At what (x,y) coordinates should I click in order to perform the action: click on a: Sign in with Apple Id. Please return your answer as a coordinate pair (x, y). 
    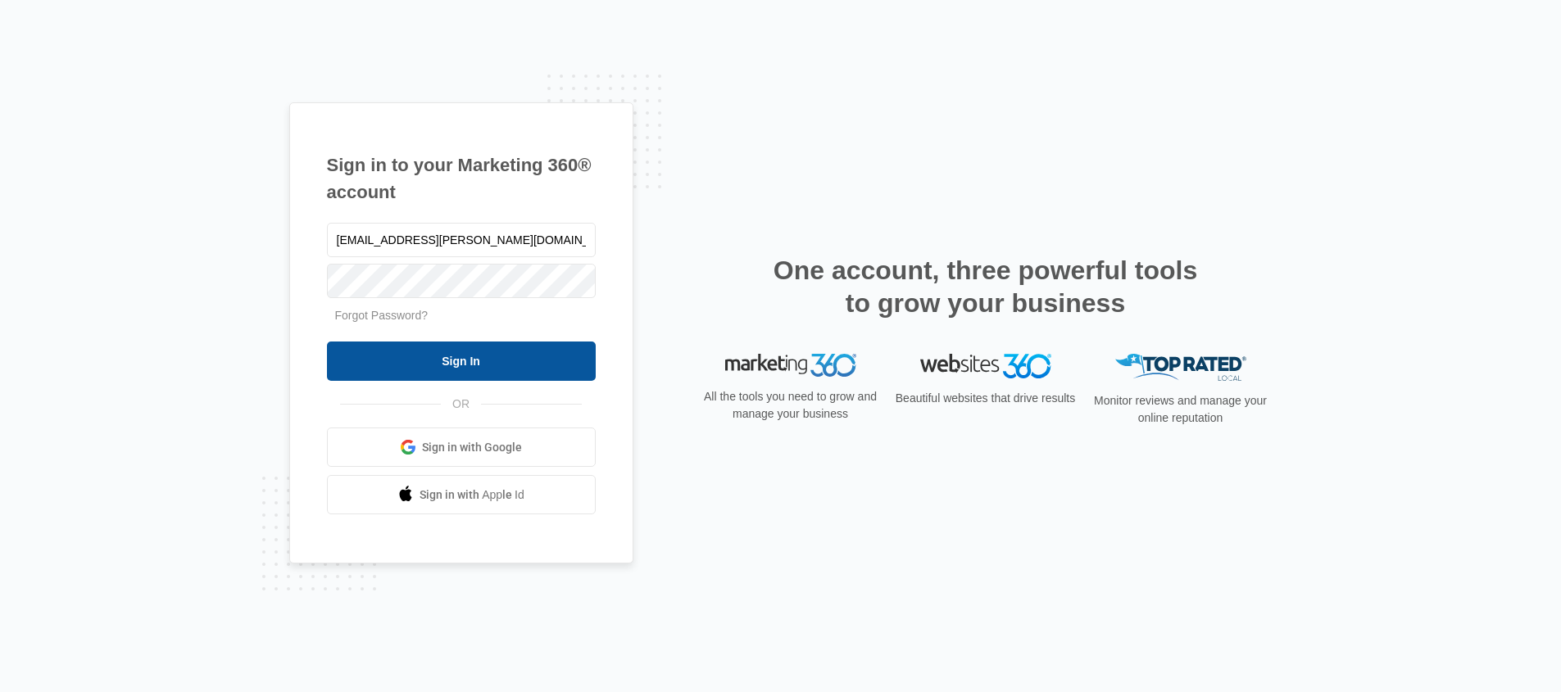
    Looking at the image, I should click on (461, 495).